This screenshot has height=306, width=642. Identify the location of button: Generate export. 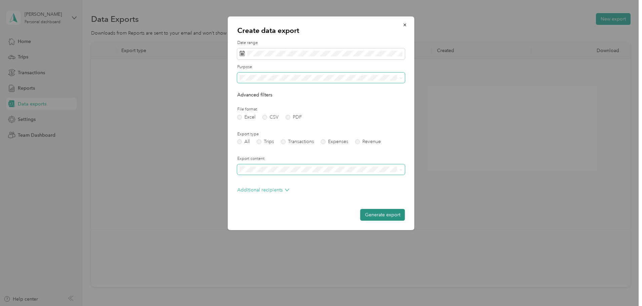
(382, 215).